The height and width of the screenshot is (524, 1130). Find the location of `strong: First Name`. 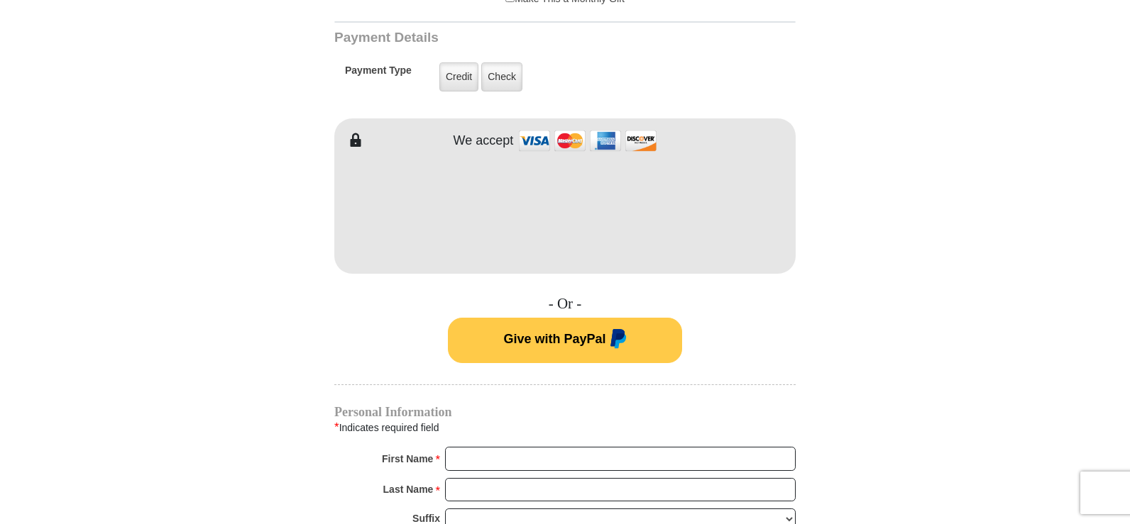

strong: First Name is located at coordinates (407, 459).